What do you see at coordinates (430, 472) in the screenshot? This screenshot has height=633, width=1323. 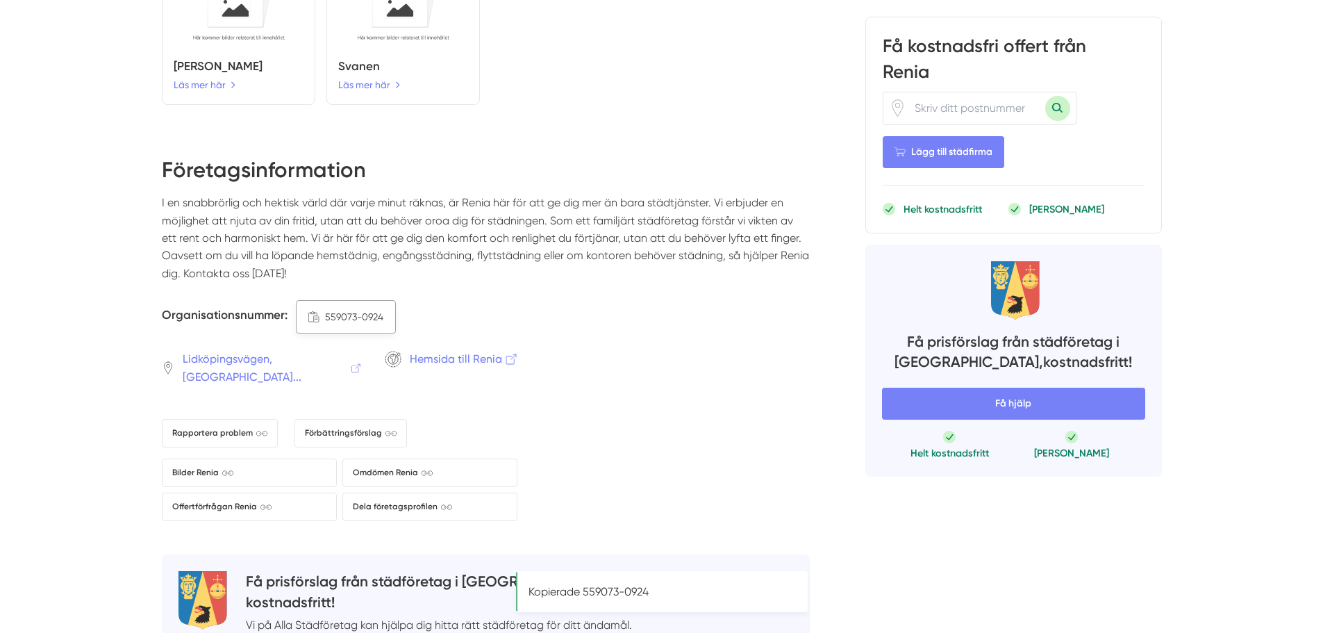 I see `a: Omdömen Renia` at bounding box center [430, 472].